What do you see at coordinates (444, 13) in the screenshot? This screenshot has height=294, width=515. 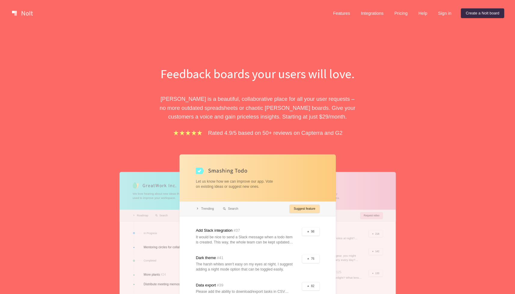 I see `a: Sign in` at bounding box center [444, 13].